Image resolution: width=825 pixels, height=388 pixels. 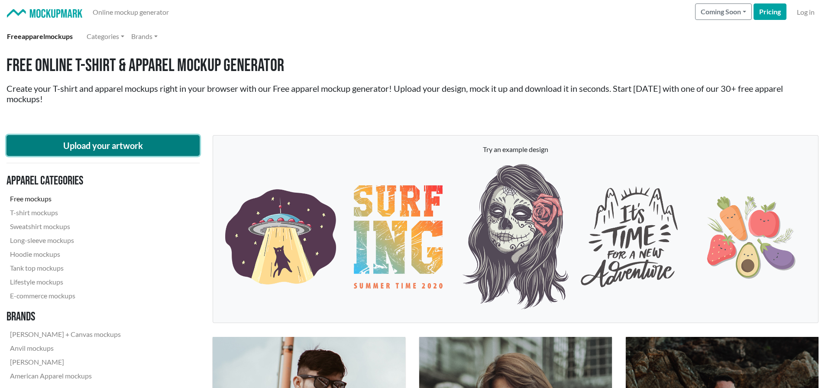 What do you see at coordinates (33, 36) in the screenshot?
I see `span: apparel` at bounding box center [33, 36].